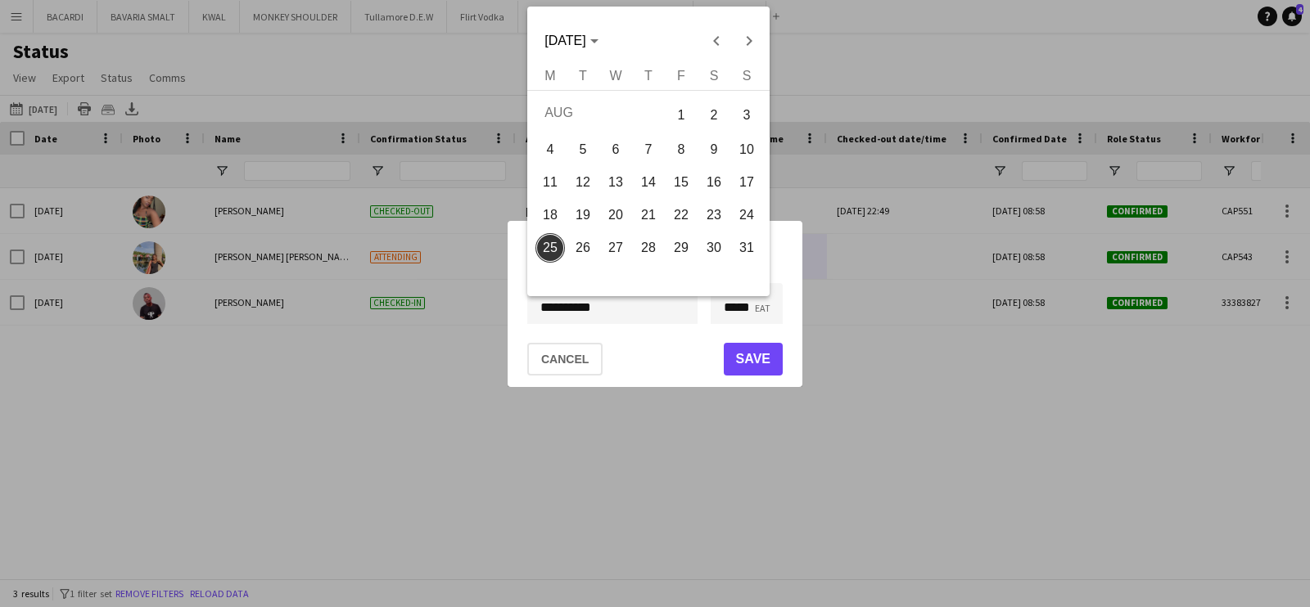 The image size is (1310, 607). I want to click on button: Next month, so click(749, 41).